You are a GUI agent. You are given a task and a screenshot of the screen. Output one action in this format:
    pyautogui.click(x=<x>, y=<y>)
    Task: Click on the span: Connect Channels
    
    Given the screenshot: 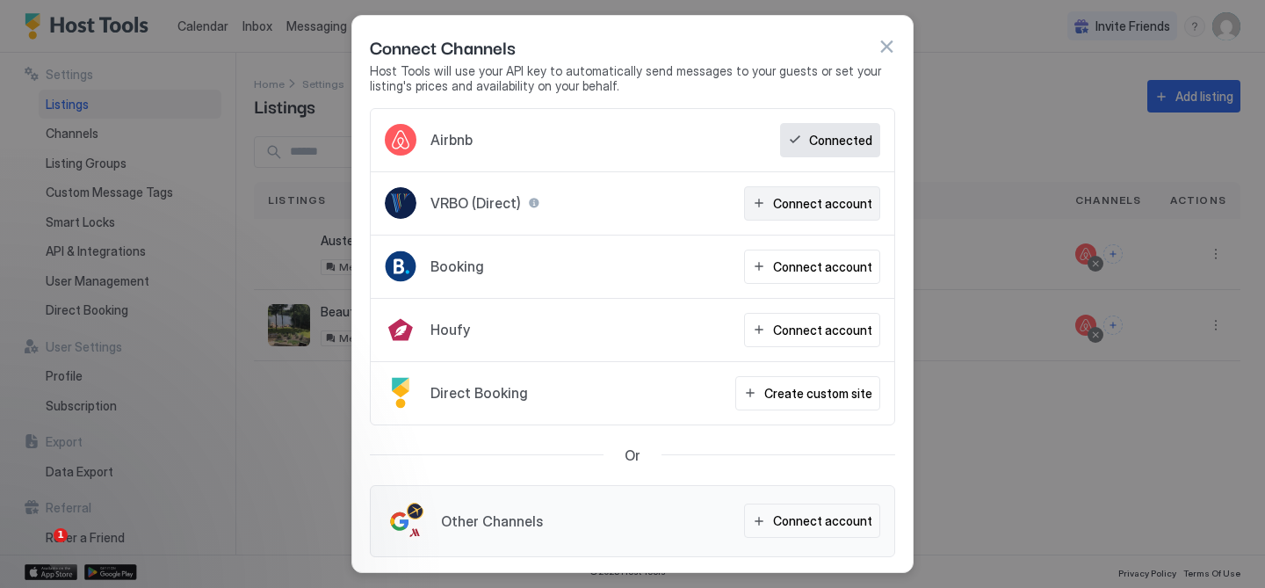 What is the action you would take?
    pyautogui.click(x=443, y=47)
    